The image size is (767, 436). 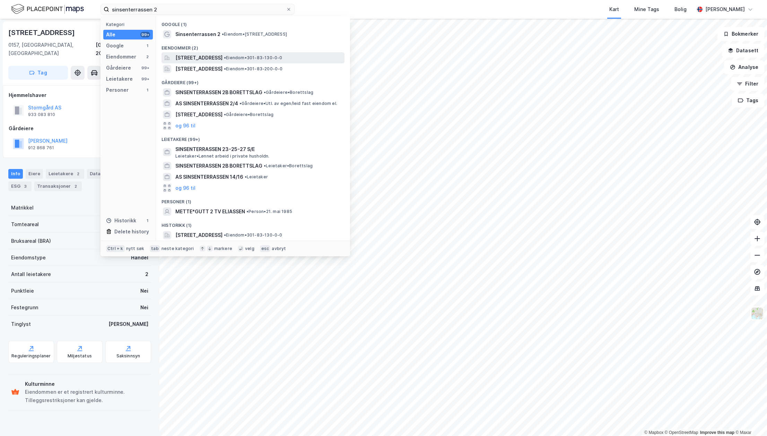 I want to click on div: Delete history, so click(x=132, y=232).